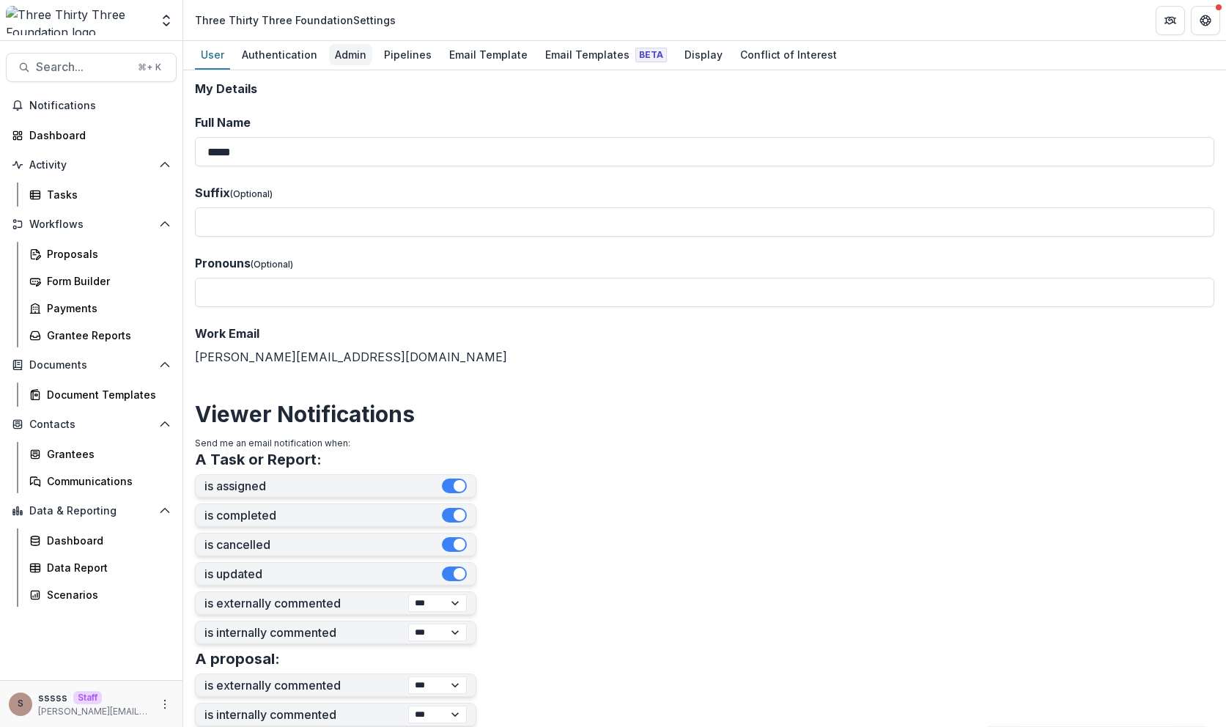 The image size is (1226, 727). I want to click on a: Conflict of Interest, so click(789, 55).